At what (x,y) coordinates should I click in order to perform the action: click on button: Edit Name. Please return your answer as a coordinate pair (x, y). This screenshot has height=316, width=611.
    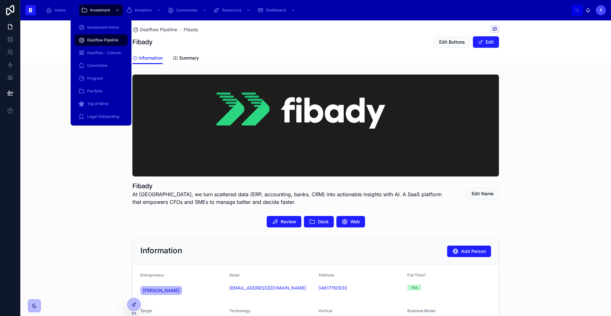
    Looking at the image, I should click on (482, 193).